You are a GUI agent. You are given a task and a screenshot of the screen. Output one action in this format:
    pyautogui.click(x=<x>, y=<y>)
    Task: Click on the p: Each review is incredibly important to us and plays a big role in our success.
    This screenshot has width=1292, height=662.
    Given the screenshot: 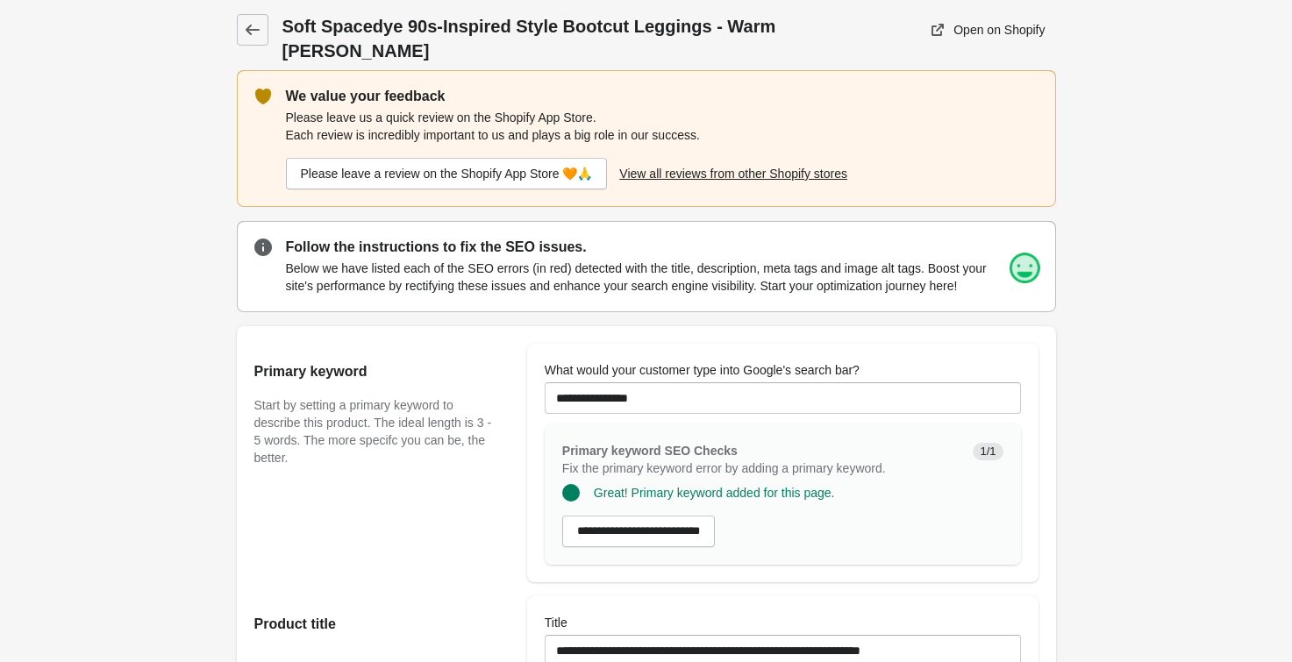 What is the action you would take?
    pyautogui.click(x=653, y=135)
    